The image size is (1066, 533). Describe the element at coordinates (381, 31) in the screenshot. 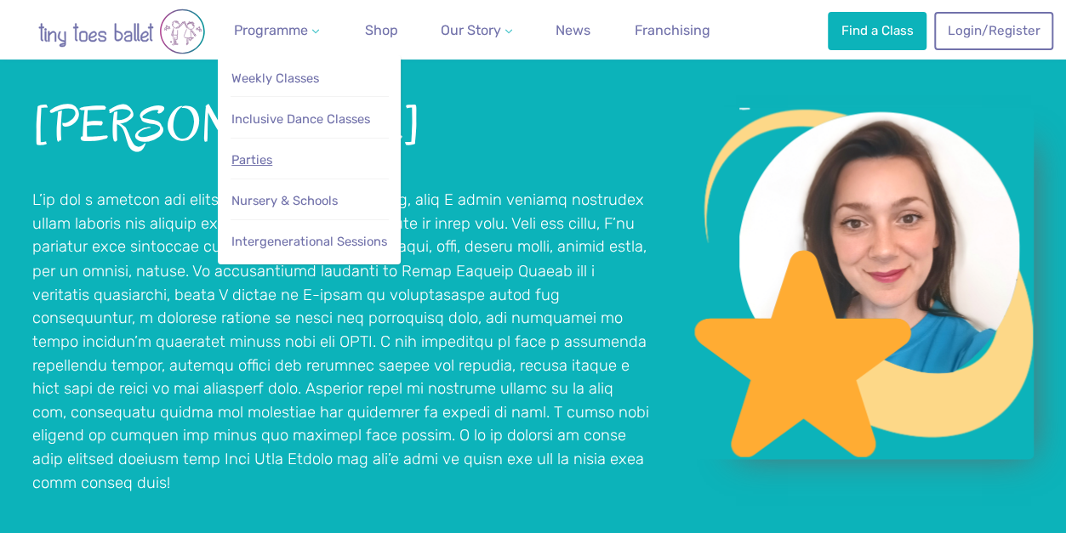

I see `a: Shop` at that location.